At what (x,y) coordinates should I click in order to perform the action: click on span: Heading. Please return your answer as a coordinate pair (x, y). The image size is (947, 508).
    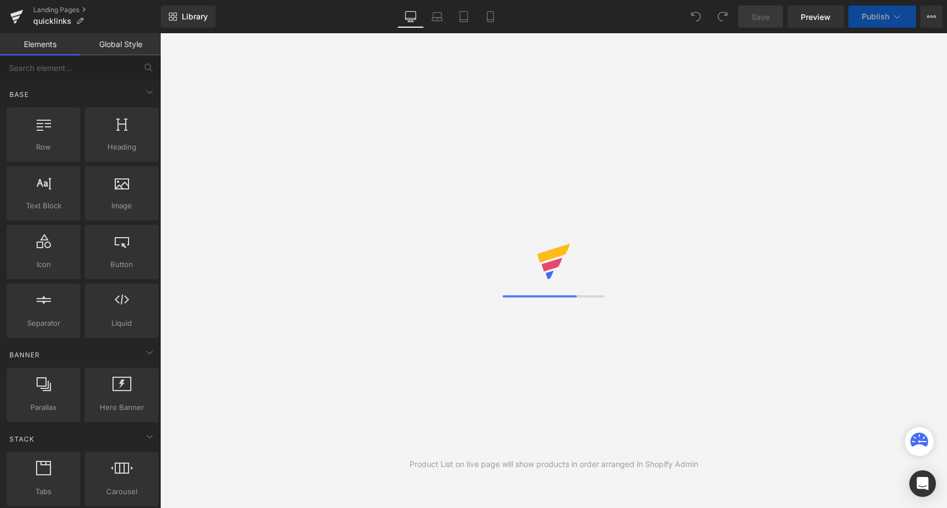
    Looking at the image, I should click on (121, 147).